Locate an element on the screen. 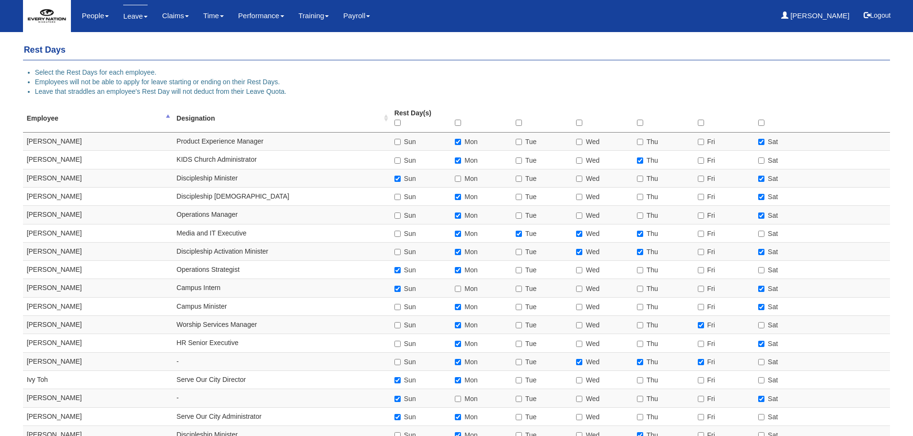 This screenshot has height=436, width=913. h4: Rest Days is located at coordinates (457, 50).